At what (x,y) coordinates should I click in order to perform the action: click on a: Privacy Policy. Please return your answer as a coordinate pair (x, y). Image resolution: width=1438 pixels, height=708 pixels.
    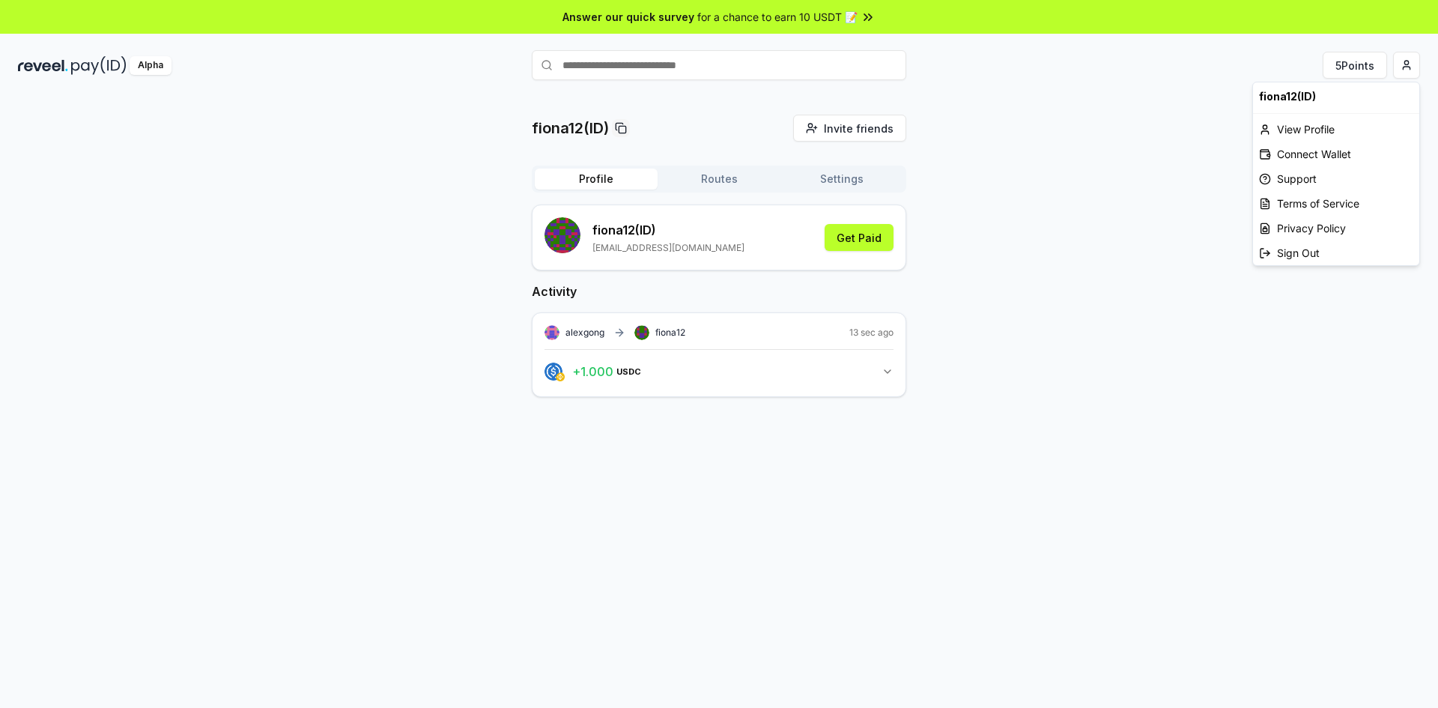
    Looking at the image, I should click on (1336, 228).